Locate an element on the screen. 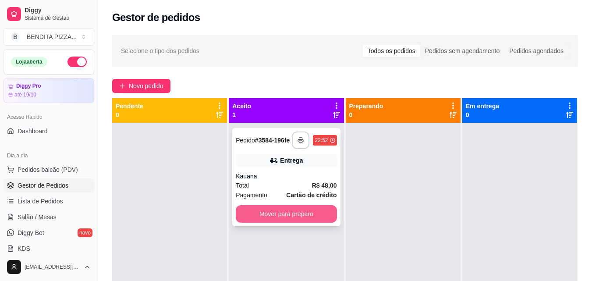  p: Em entrega is located at coordinates (483, 106).